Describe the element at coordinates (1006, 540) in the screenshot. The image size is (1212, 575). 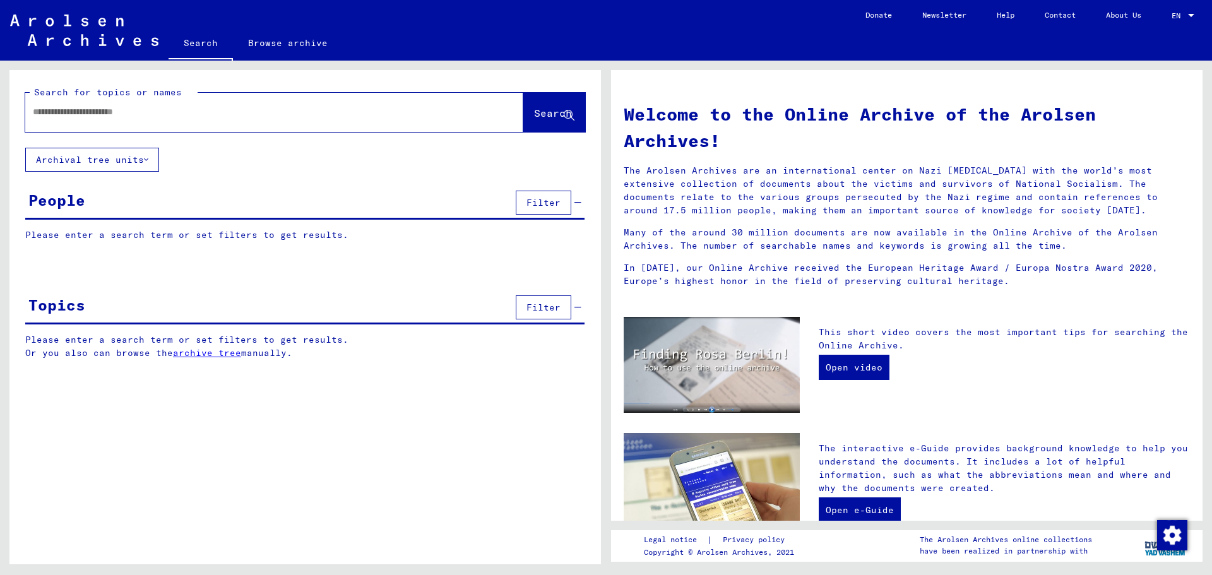
I see `p: The Arolsen Archives online collections` at that location.